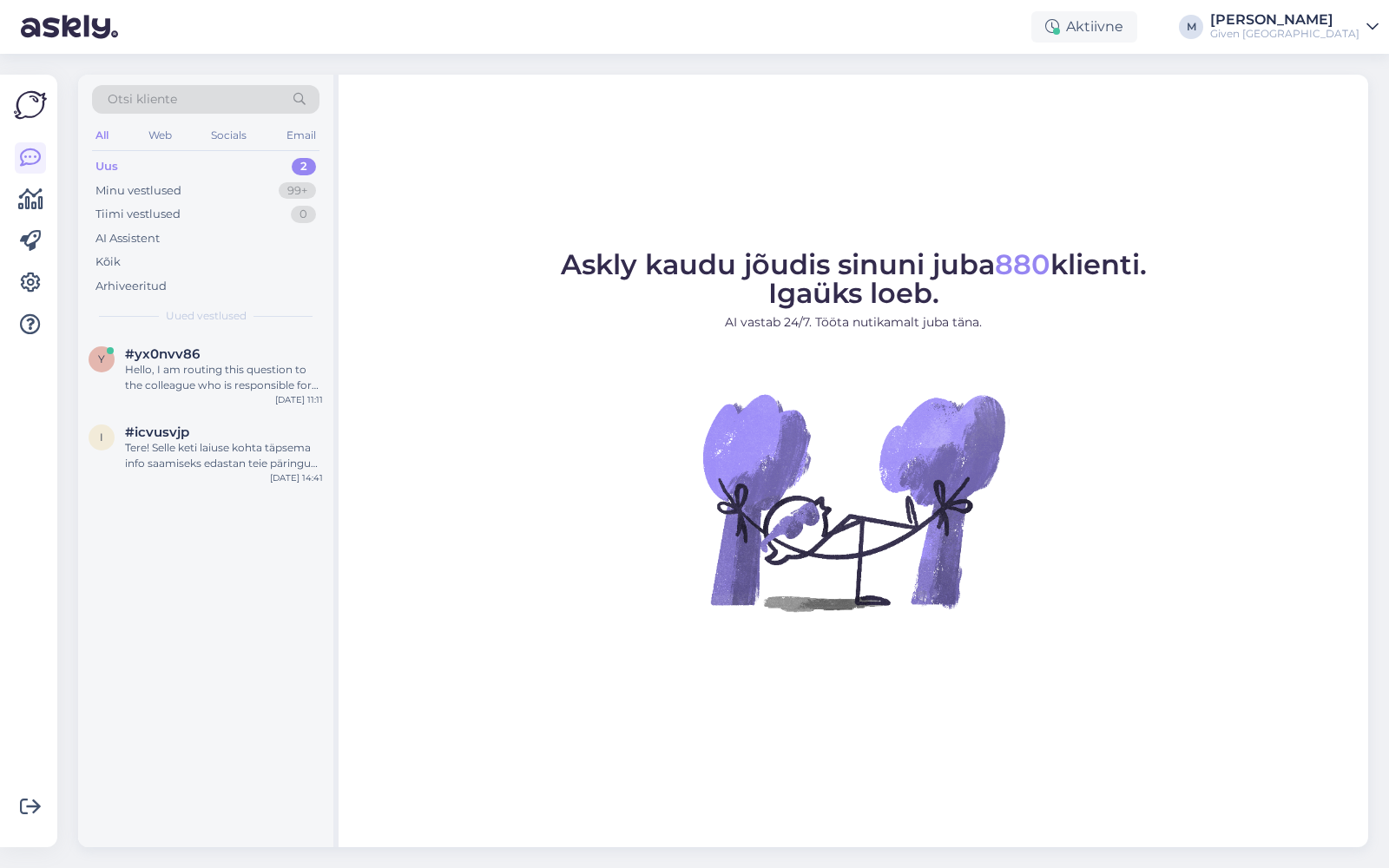  Describe the element at coordinates (303, 215) in the screenshot. I see `div: 0` at that location.